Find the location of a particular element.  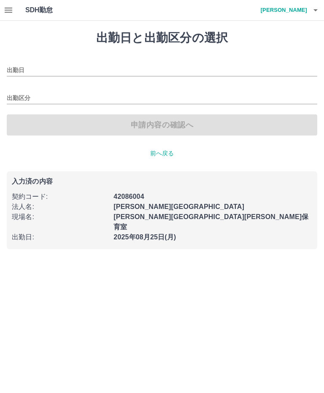

p: 契約コード : is located at coordinates (60, 197).